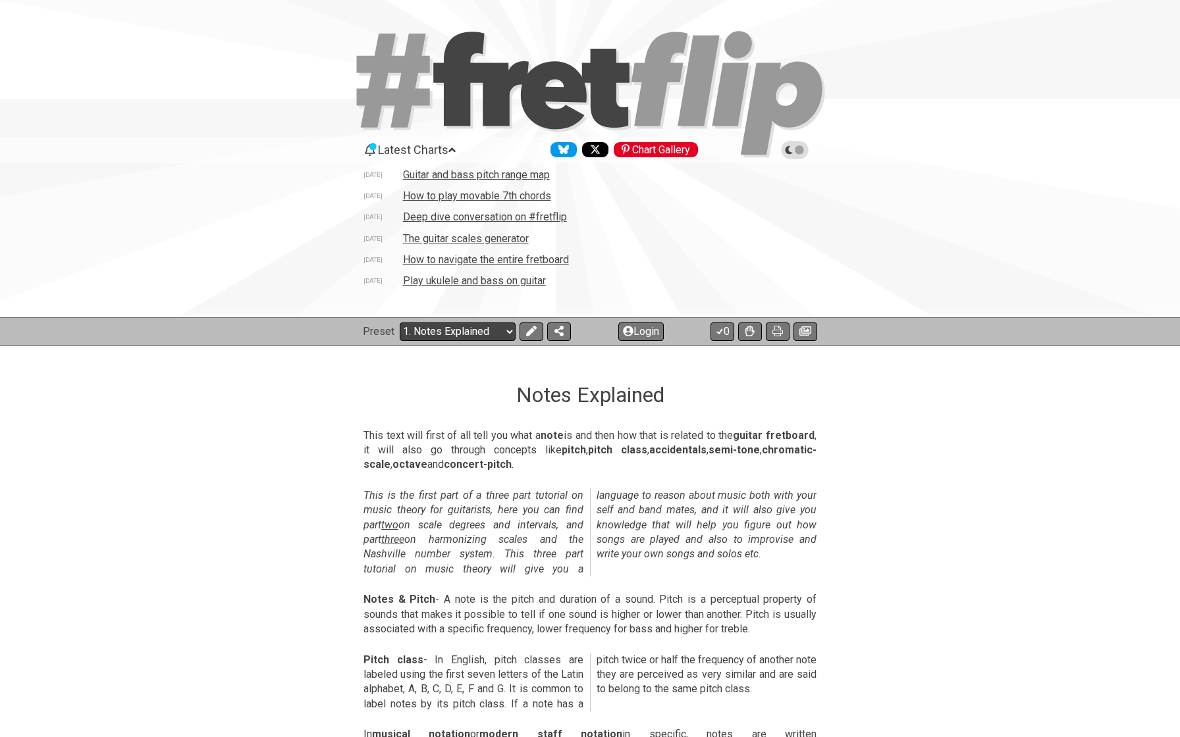  Describe the element at coordinates (476, 174) in the screenshot. I see `td: Guitar and bass pitch range map` at that location.